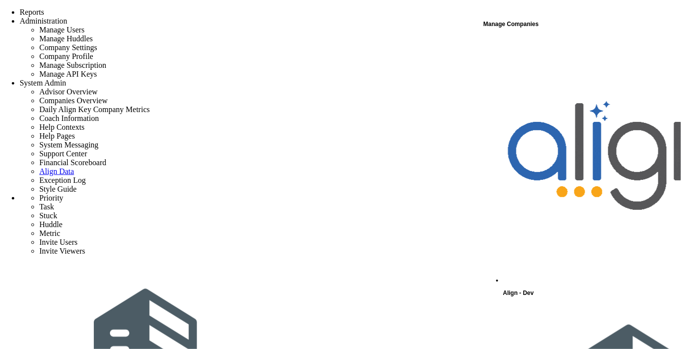 The width and height of the screenshot is (681, 349). I want to click on span: Exception Log, so click(62, 180).